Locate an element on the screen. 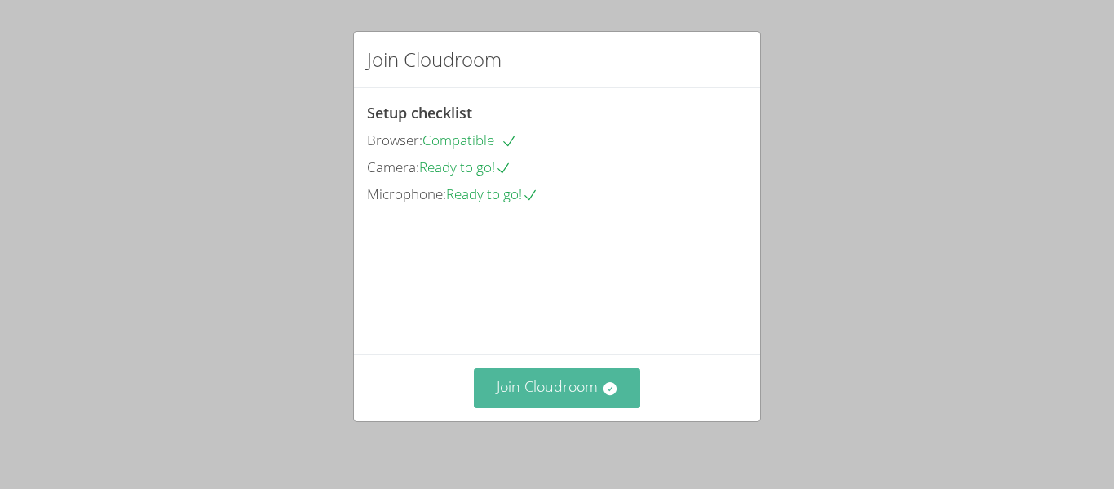 The image size is (1114, 489). span: Camera: is located at coordinates (393, 166).